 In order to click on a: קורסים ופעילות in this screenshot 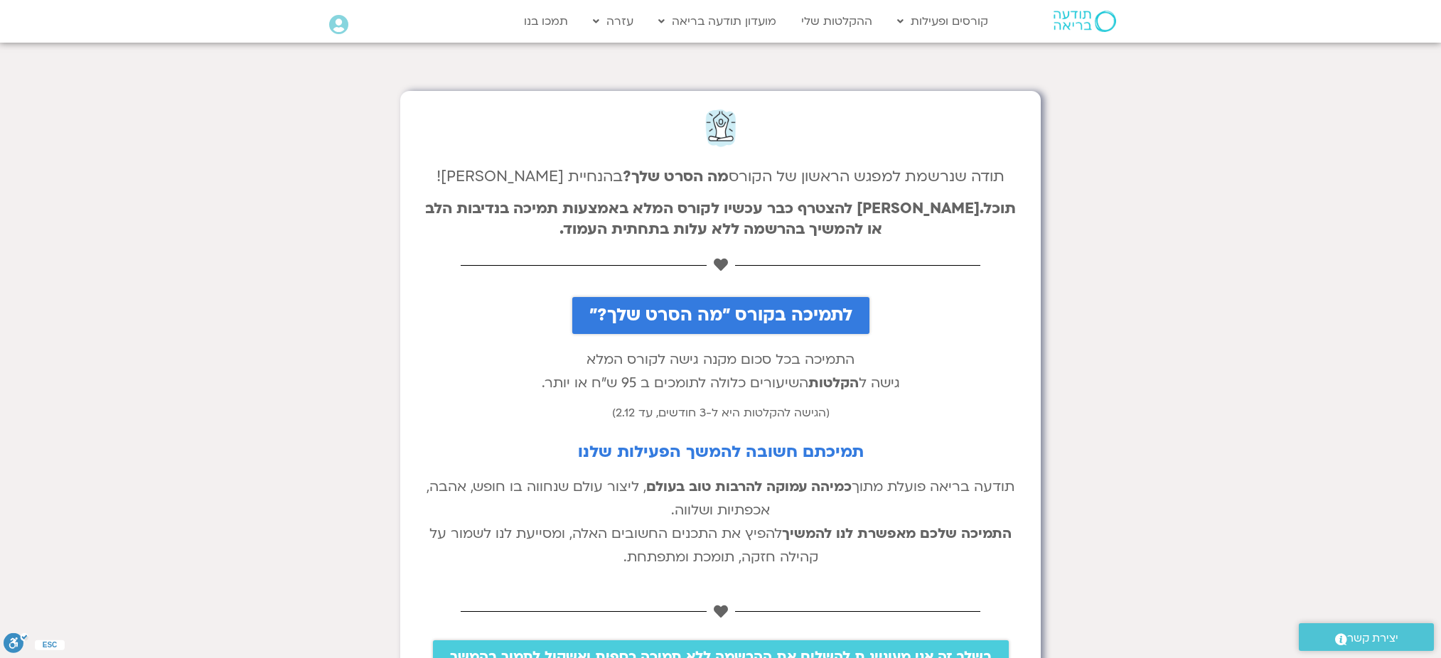, I will do `click(942, 21)`.